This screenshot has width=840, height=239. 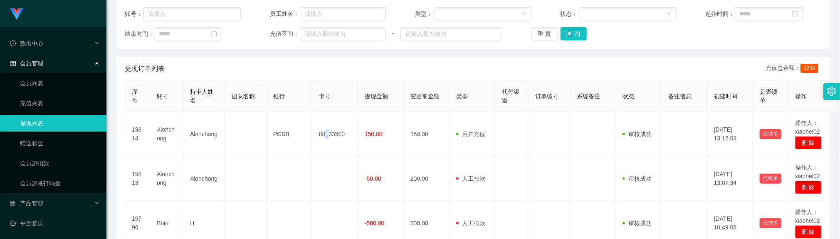 What do you see at coordinates (425, 96) in the screenshot?
I see `span: 变更前金额` at bounding box center [425, 96].